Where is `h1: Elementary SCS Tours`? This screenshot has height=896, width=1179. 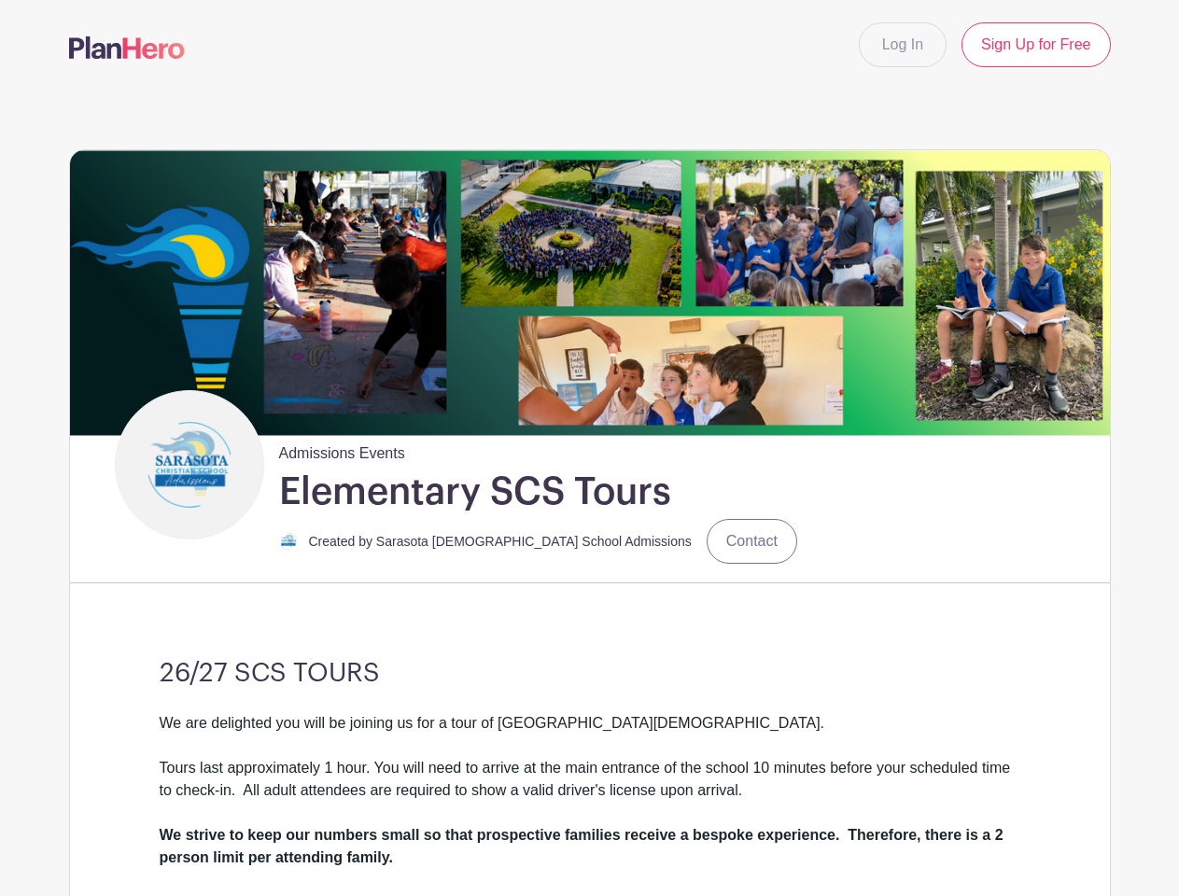
h1: Elementary SCS Tours is located at coordinates (475, 492).